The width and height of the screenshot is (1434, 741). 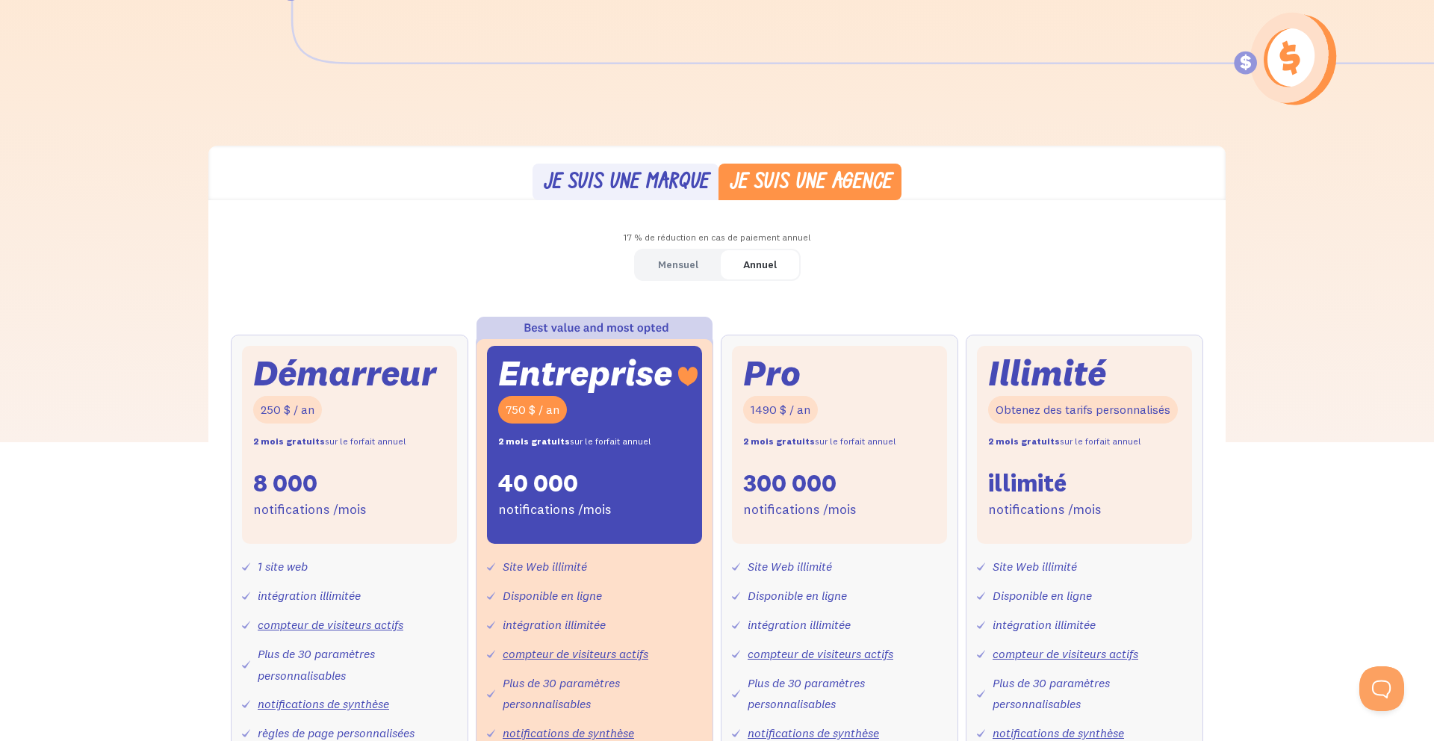 What do you see at coordinates (282, 566) in the screenshot?
I see `font: 1 site web` at bounding box center [282, 566].